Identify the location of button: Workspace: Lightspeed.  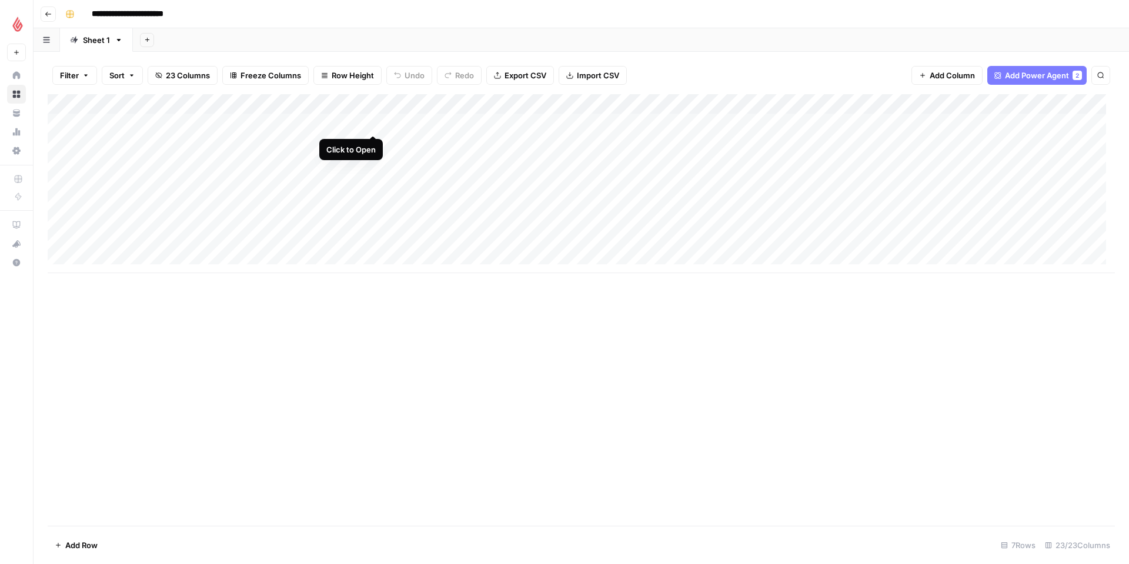
(16, 24).